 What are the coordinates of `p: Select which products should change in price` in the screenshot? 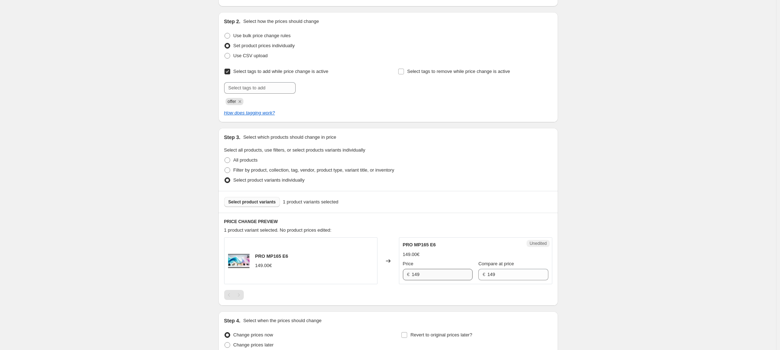 It's located at (290, 137).